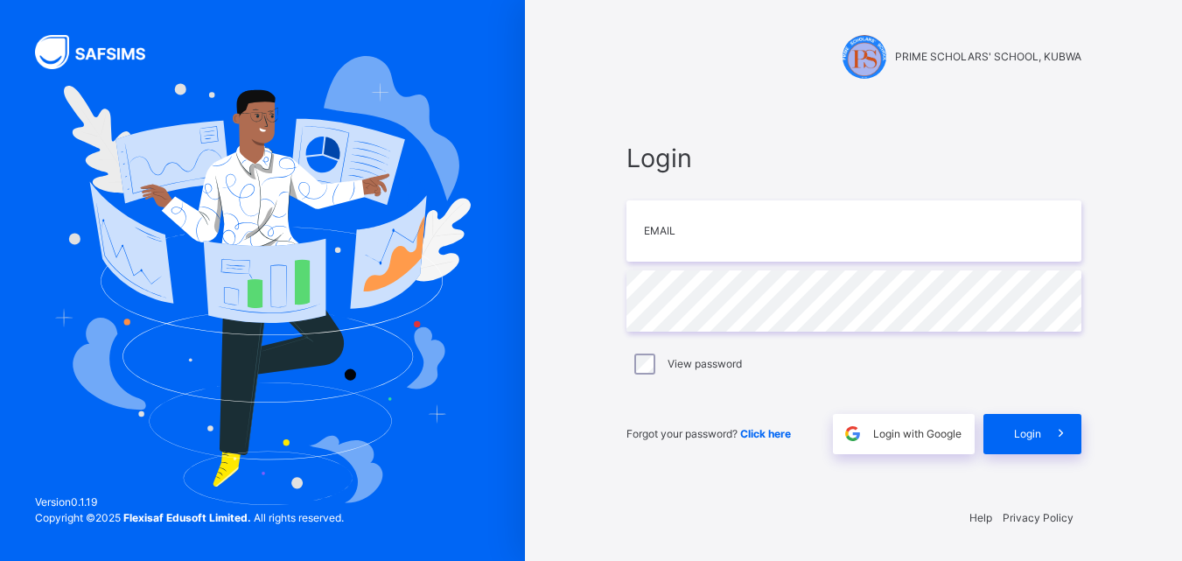 The height and width of the screenshot is (561, 1182). Describe the element at coordinates (1038, 517) in the screenshot. I see `a: Privacy Policy` at that location.